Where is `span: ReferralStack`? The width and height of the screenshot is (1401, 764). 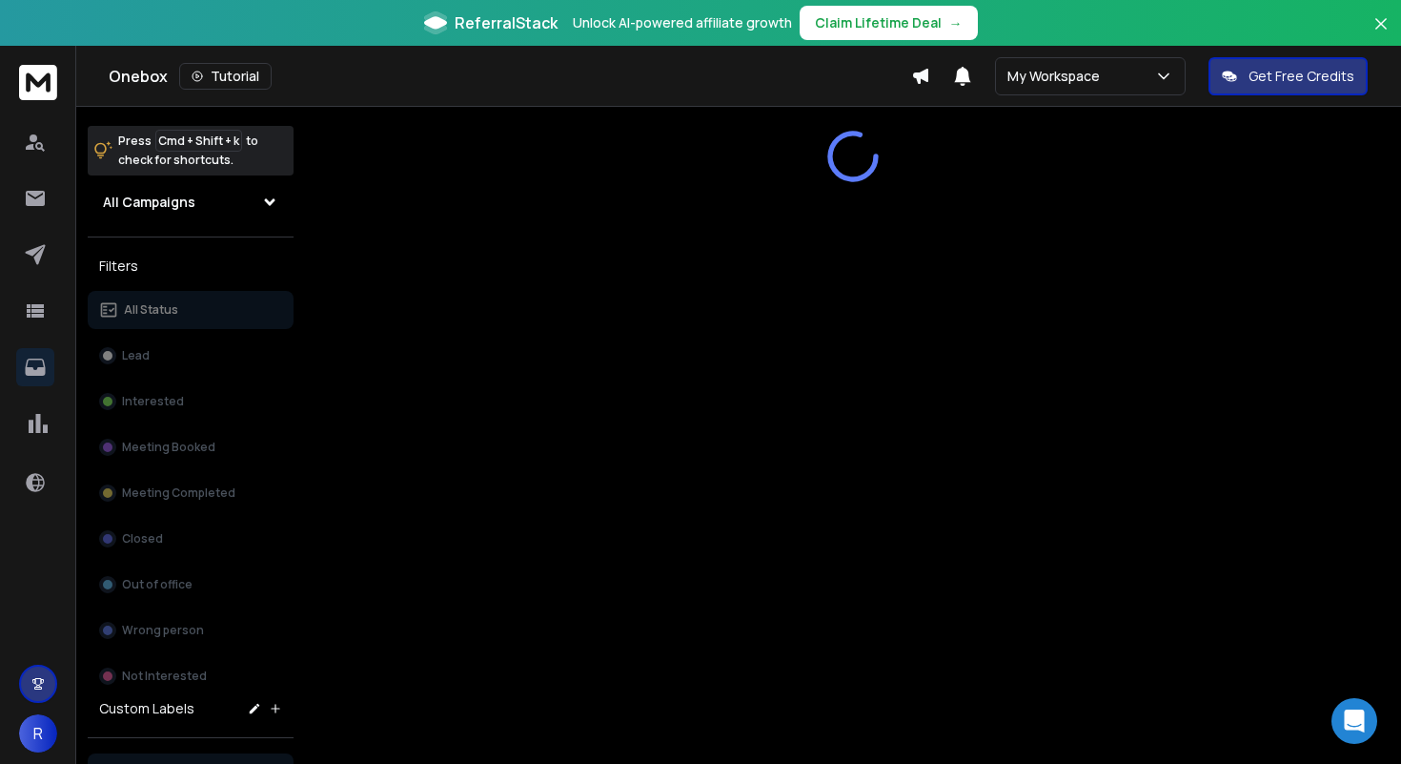 span: ReferralStack is located at coordinates (506, 23).